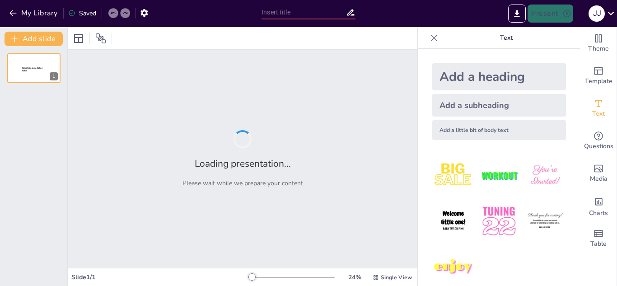 Image resolution: width=617 pixels, height=286 pixels. What do you see at coordinates (82, 13) in the screenshot?
I see `div: Saved` at bounding box center [82, 13].